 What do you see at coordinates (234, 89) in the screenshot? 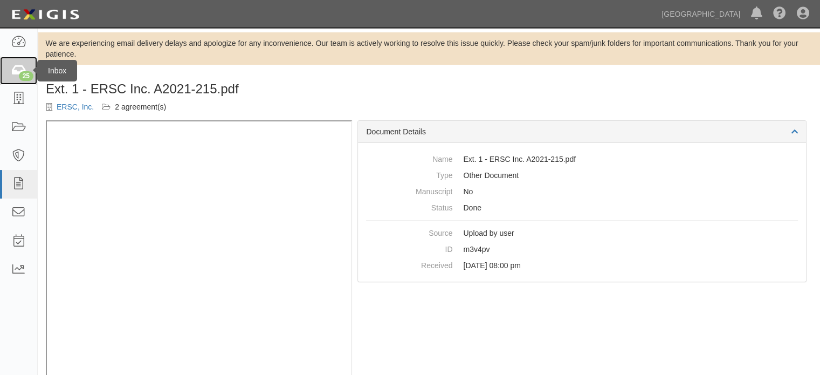
I see `h1: Ext. 1 - ERSC Inc. A2021-215.pdf` at bounding box center [234, 89].